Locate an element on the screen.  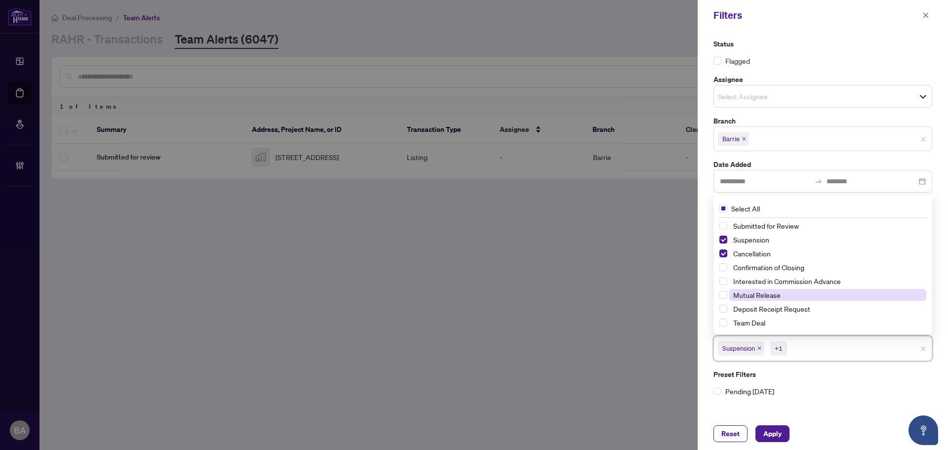
span: Select Confirmation of Closing is located at coordinates (724, 267).